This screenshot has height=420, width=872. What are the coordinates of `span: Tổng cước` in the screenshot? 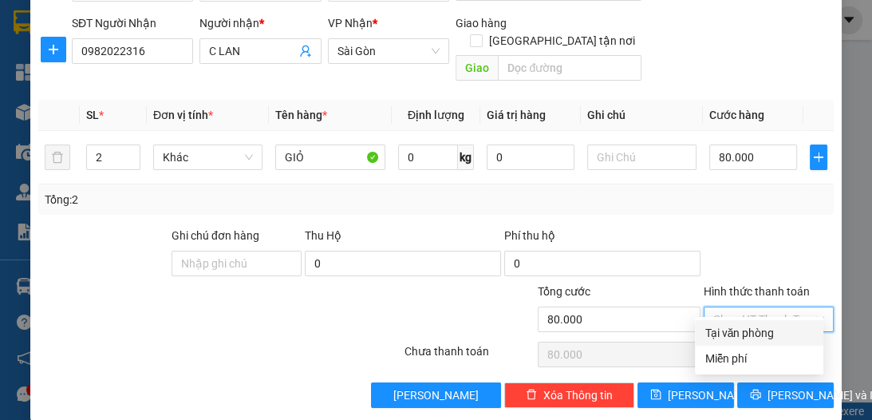 It's located at (564, 291).